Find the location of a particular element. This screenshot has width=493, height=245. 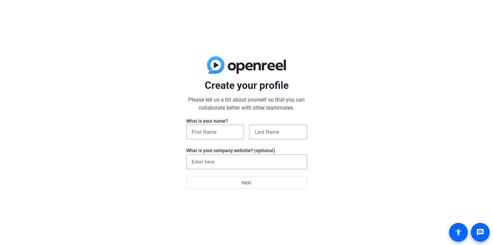

mat-icon: accessibility is located at coordinates (459, 233).